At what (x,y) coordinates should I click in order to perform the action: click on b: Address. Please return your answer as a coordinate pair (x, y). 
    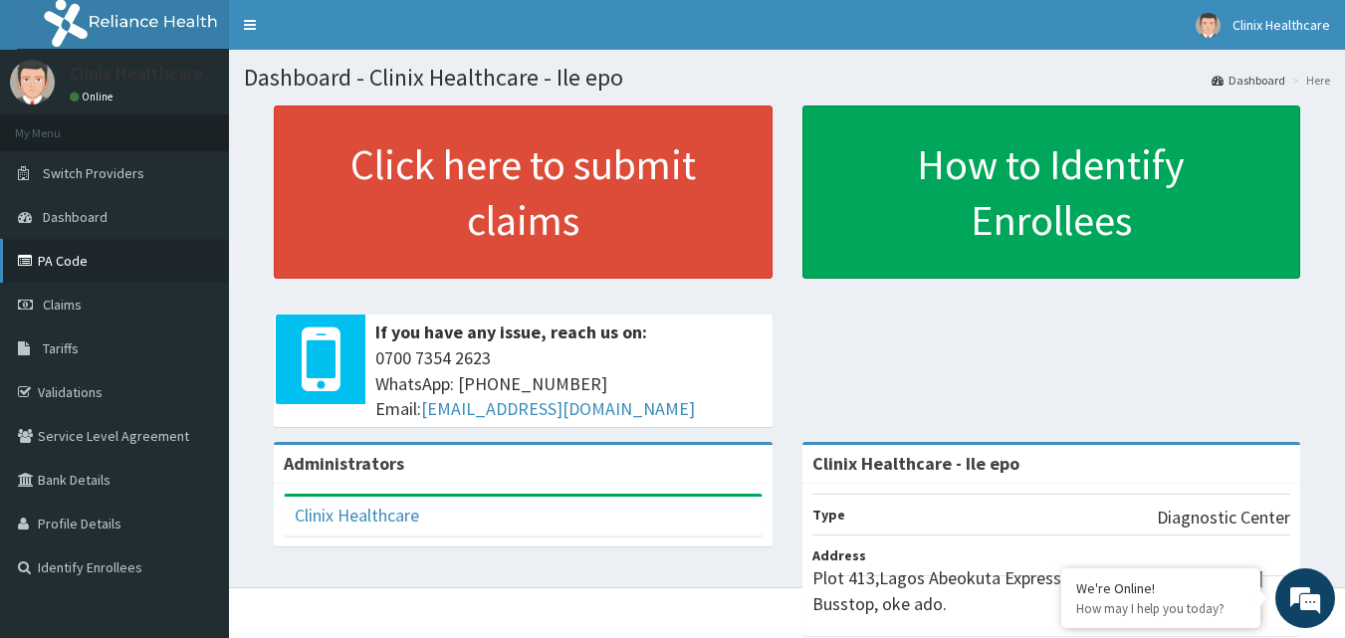
    Looking at the image, I should click on (839, 556).